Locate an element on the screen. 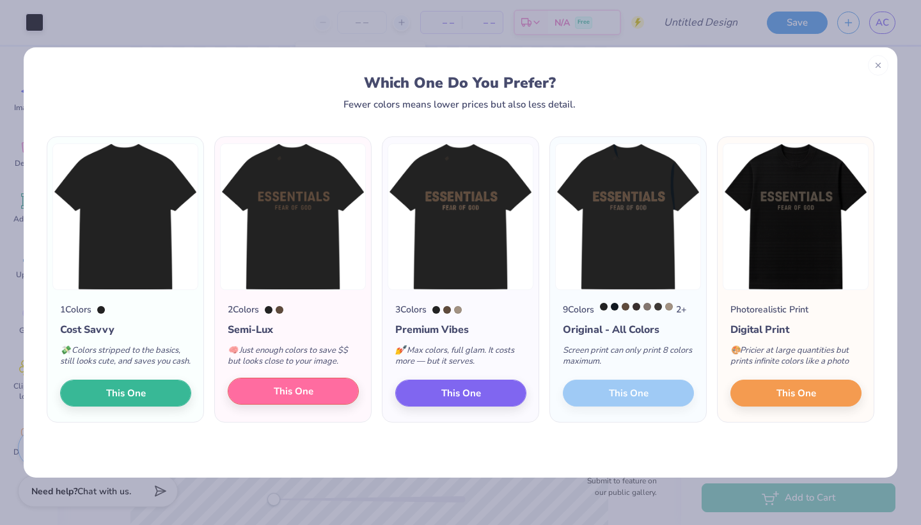 Image resolution: width=921 pixels, height=525 pixels. div: Original - All Colors is located at coordinates (628, 329).